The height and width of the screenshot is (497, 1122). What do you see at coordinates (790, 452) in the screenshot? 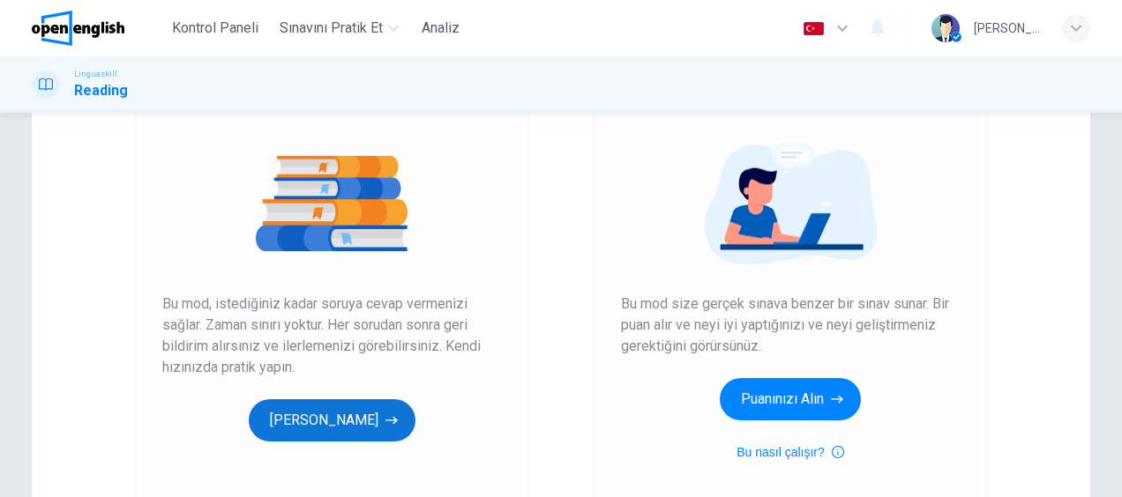
I see `button: Bu nasıl çalışır?` at bounding box center [790, 452].